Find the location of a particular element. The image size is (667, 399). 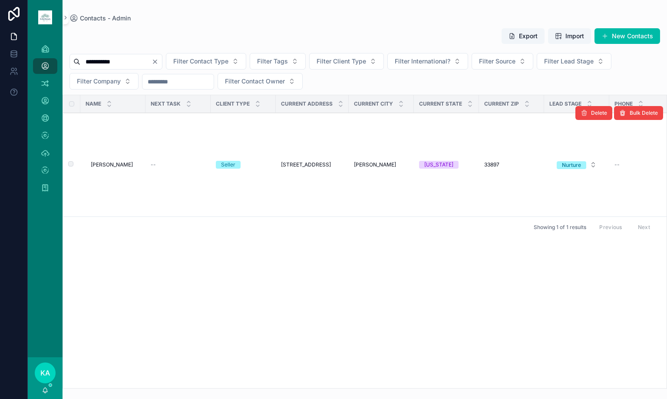

span: Import is located at coordinates (575, 36).